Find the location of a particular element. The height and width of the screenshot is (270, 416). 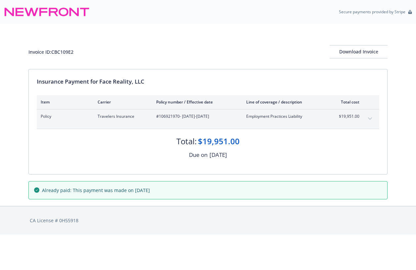

div: Total cost is located at coordinates (347, 102).